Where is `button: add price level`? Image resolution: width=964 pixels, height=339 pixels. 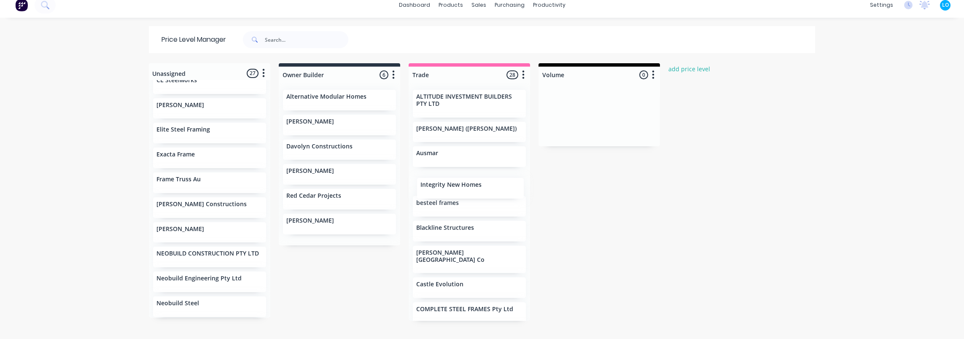 button: add price level is located at coordinates (690, 69).